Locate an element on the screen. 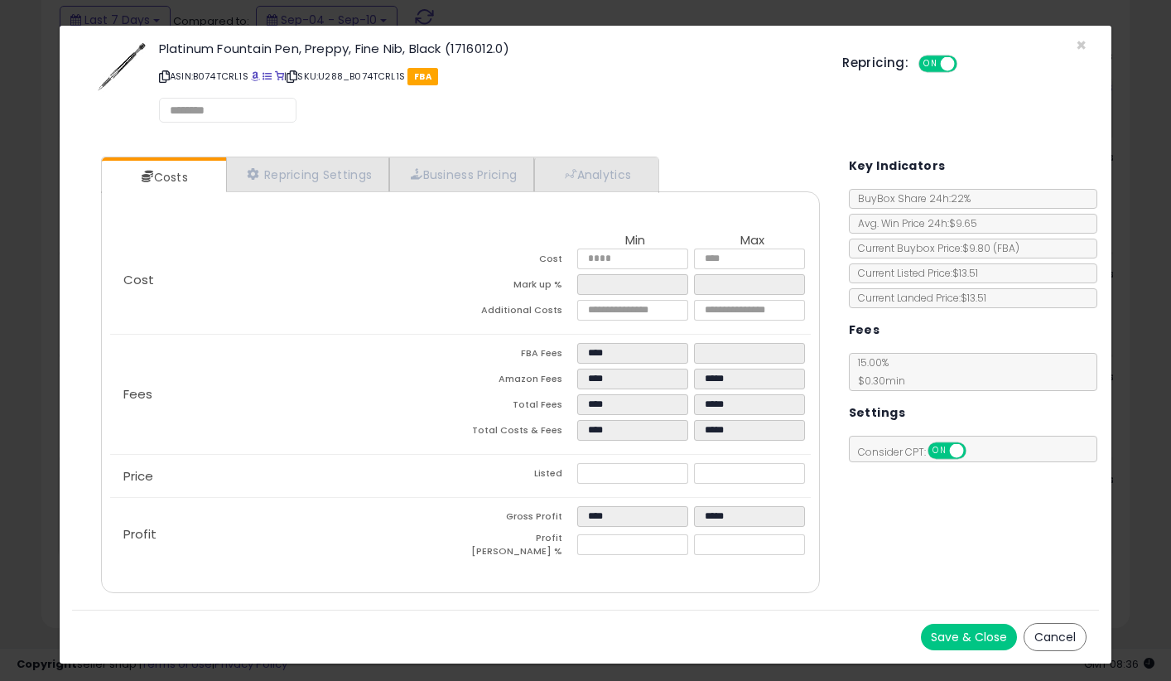 Image resolution: width=1171 pixels, height=681 pixels. p: Price is located at coordinates (285, 476).